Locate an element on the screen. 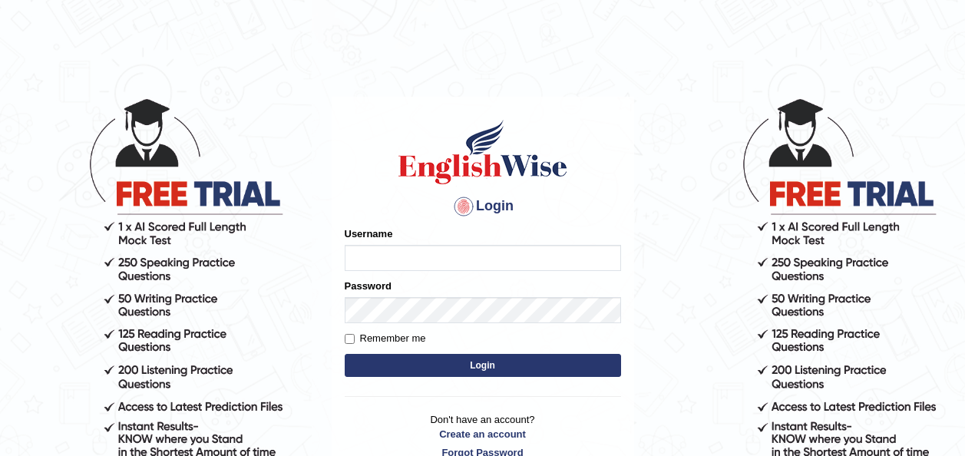 The image size is (965, 456). label: Username is located at coordinates (369, 233).